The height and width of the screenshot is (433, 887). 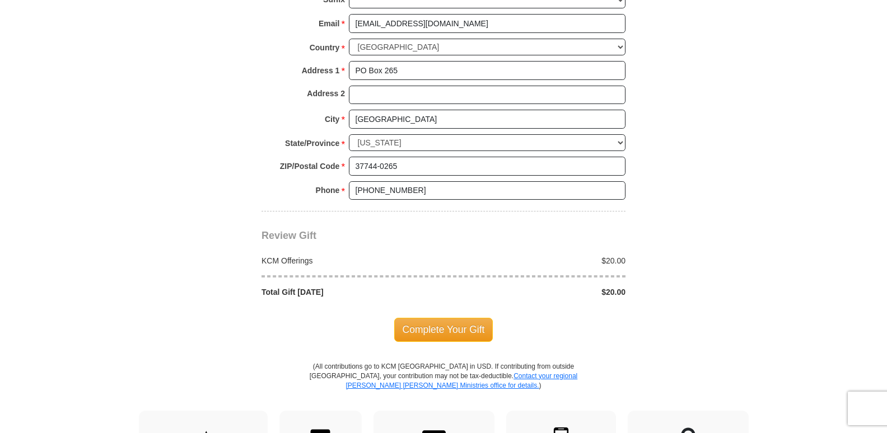 What do you see at coordinates (443, 330) in the screenshot?
I see `span: Complete Your Gift` at bounding box center [443, 330].